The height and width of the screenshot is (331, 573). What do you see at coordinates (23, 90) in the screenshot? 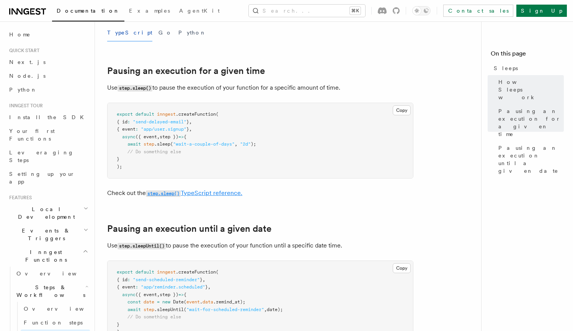
I see `span: Python` at bounding box center [23, 90].